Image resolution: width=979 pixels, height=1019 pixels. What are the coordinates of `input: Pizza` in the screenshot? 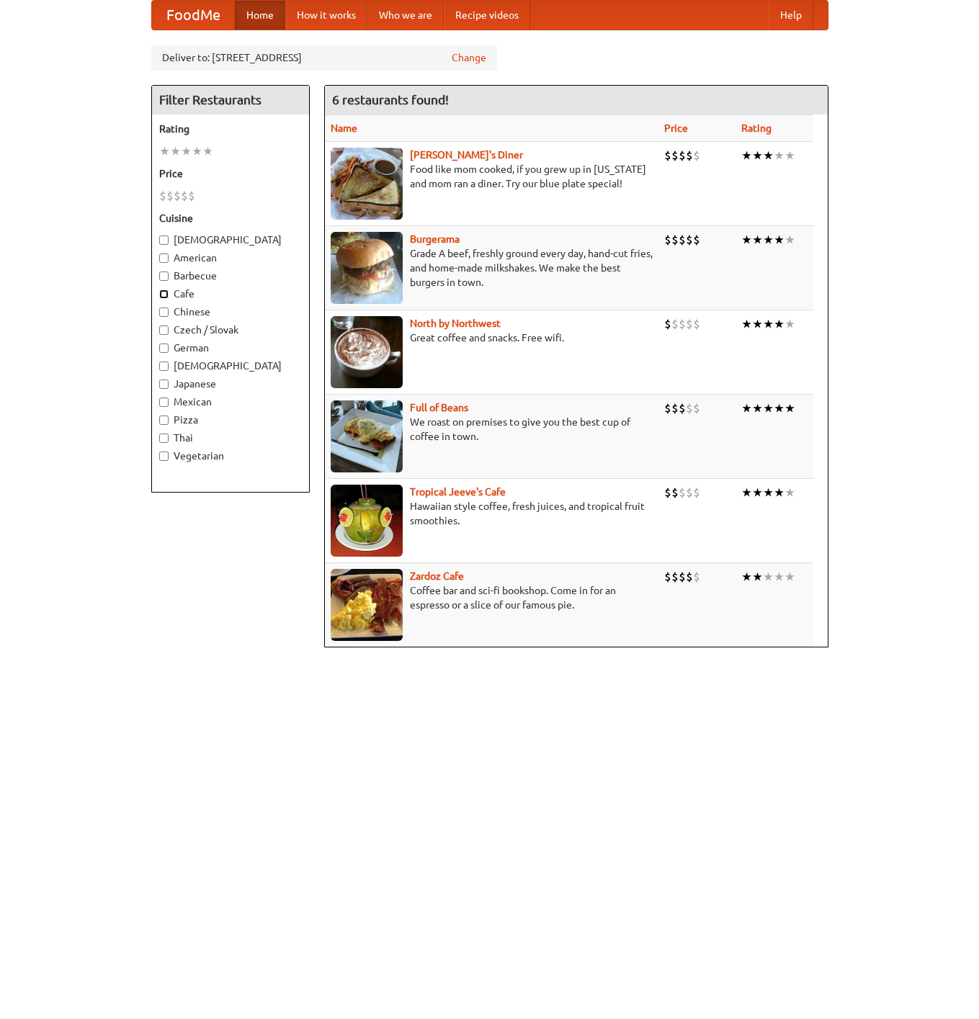 It's located at (163, 420).